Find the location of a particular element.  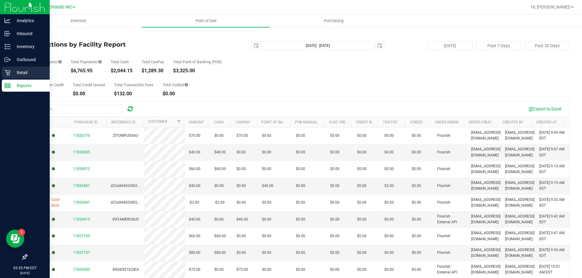

div: $1,289.30 is located at coordinates (153, 71).